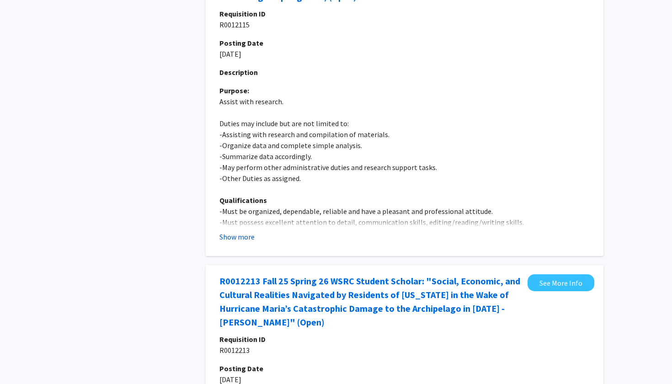  I want to click on p: Assist with research. Duties may include but are not limited to: -Assisting with research and com..., so click(405, 162).